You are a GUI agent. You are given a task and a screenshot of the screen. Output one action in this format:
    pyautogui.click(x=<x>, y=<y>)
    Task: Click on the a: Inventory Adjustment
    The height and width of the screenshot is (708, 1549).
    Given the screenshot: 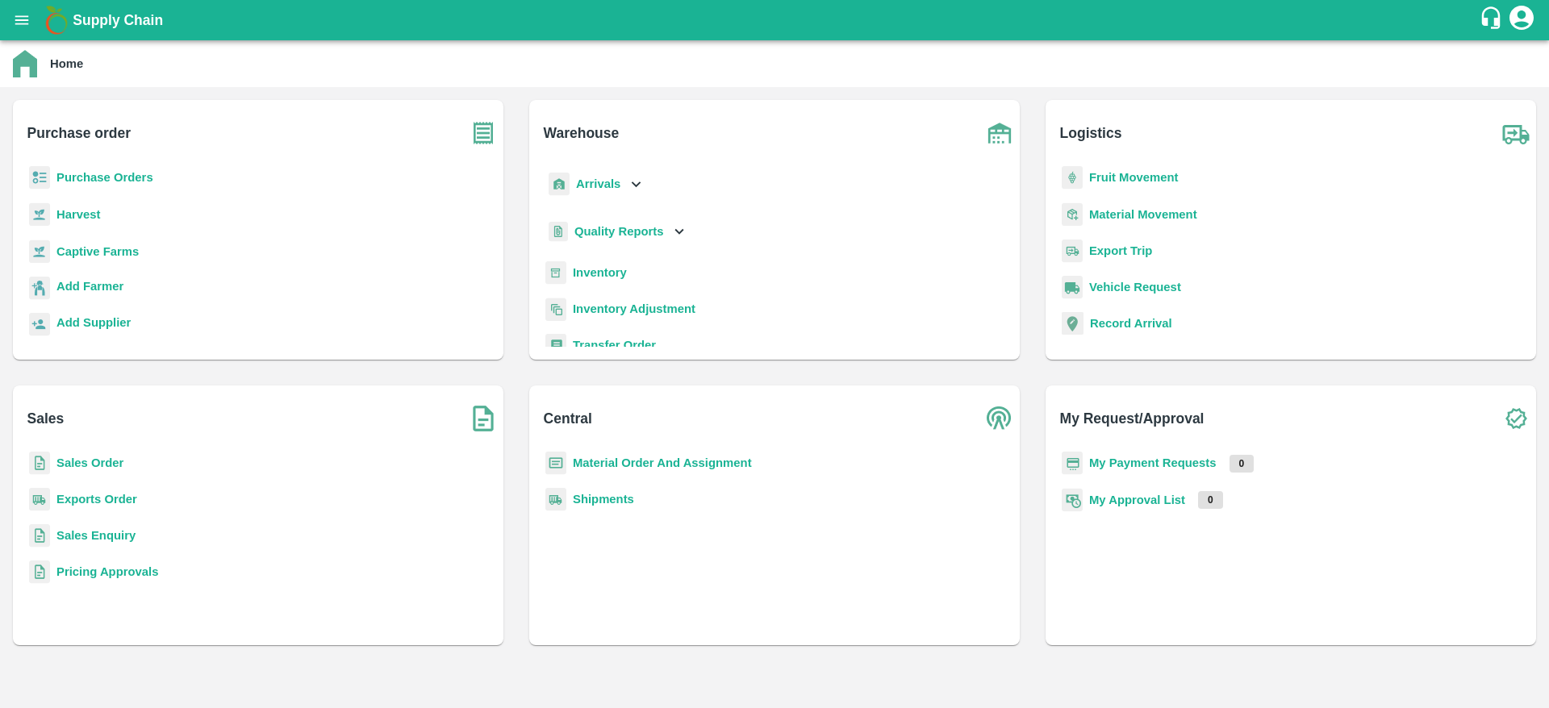 What is the action you would take?
    pyautogui.click(x=634, y=309)
    